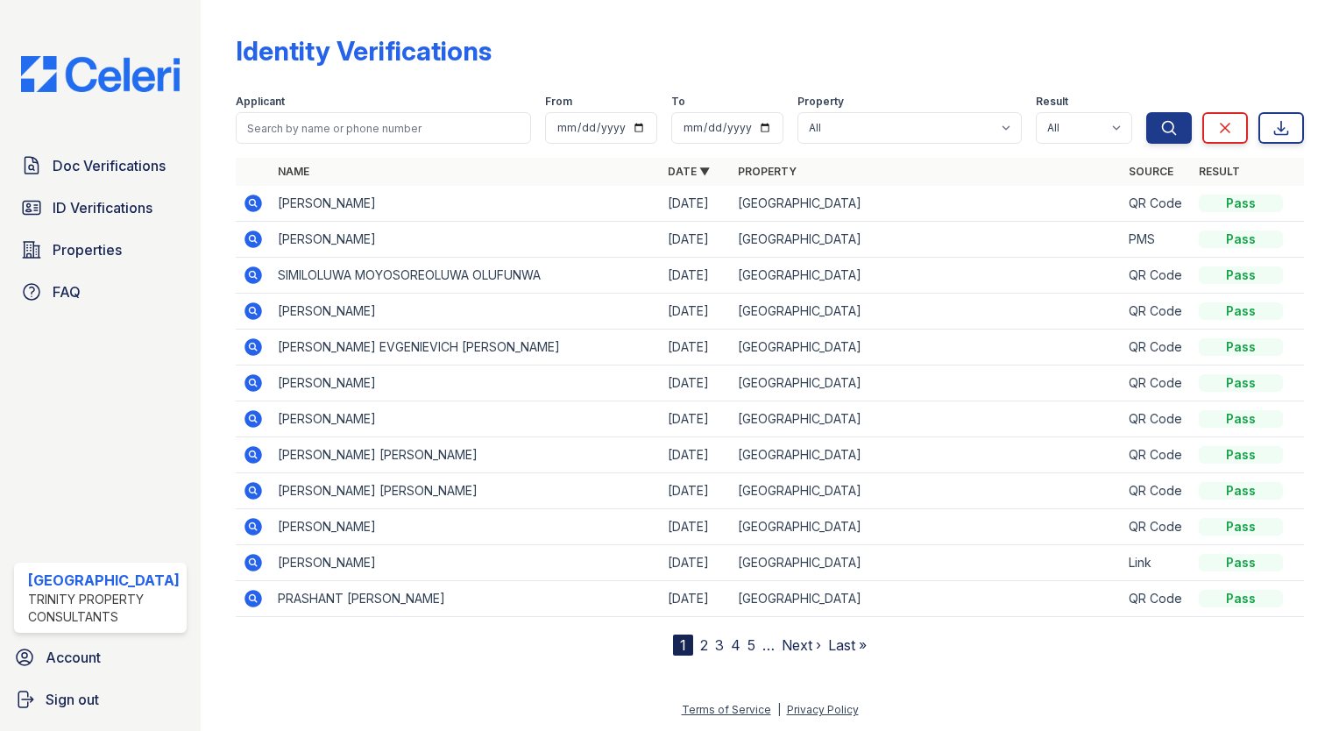 This screenshot has height=731, width=1339. I want to click on td: SIMILOLUWA MOYOSOREOLUWA OLUFUNWA, so click(466, 275).